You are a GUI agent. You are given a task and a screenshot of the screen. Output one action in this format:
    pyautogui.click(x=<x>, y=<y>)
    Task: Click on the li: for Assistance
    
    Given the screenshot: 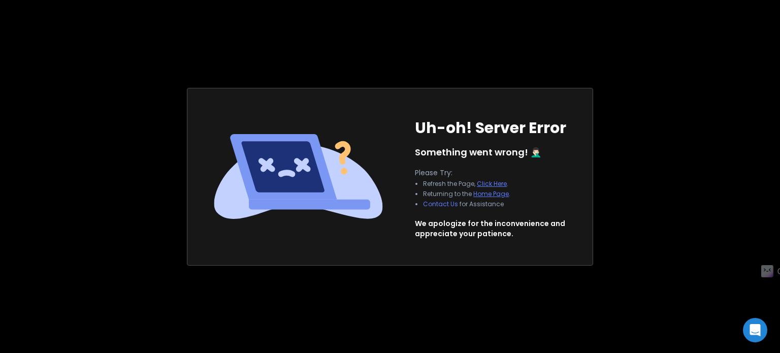 What is the action you would take?
    pyautogui.click(x=467, y=204)
    